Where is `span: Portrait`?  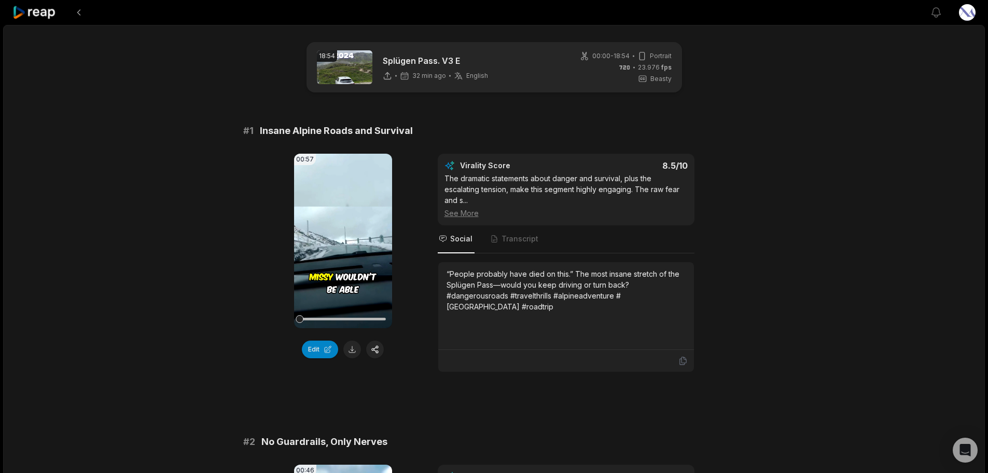
span: Portrait is located at coordinates (661, 56).